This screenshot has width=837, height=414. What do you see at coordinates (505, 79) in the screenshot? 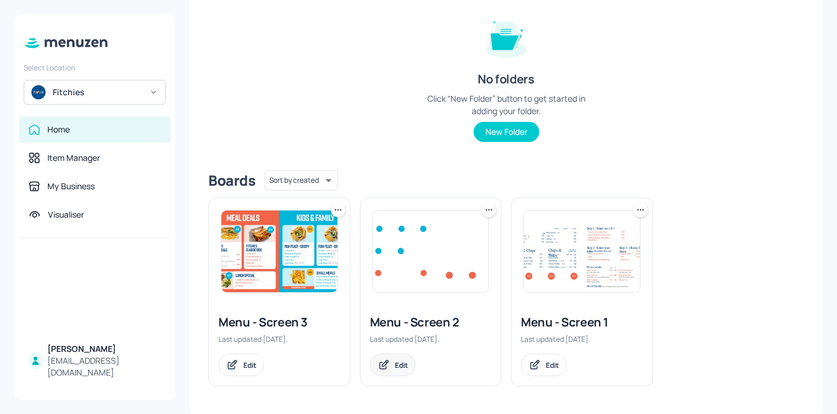
I see `div: No folders` at bounding box center [505, 79].